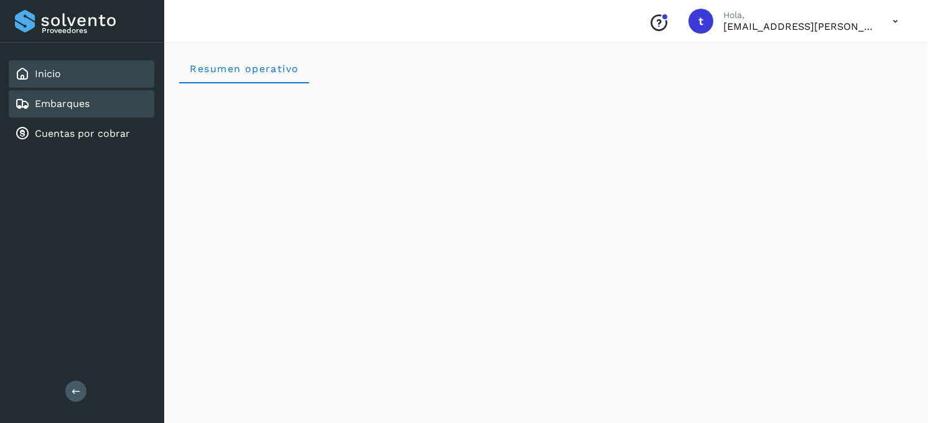 The image size is (928, 423). Describe the element at coordinates (244, 68) in the screenshot. I see `span: Resumen operativo` at that location.